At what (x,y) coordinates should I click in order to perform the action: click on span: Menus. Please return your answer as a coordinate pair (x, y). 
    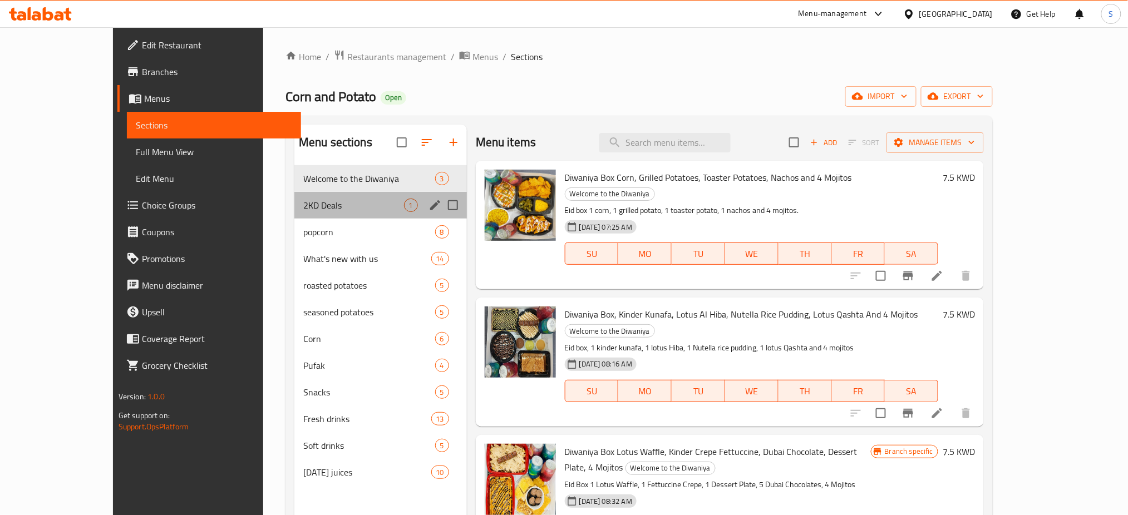
    Looking at the image, I should click on (218, 98).